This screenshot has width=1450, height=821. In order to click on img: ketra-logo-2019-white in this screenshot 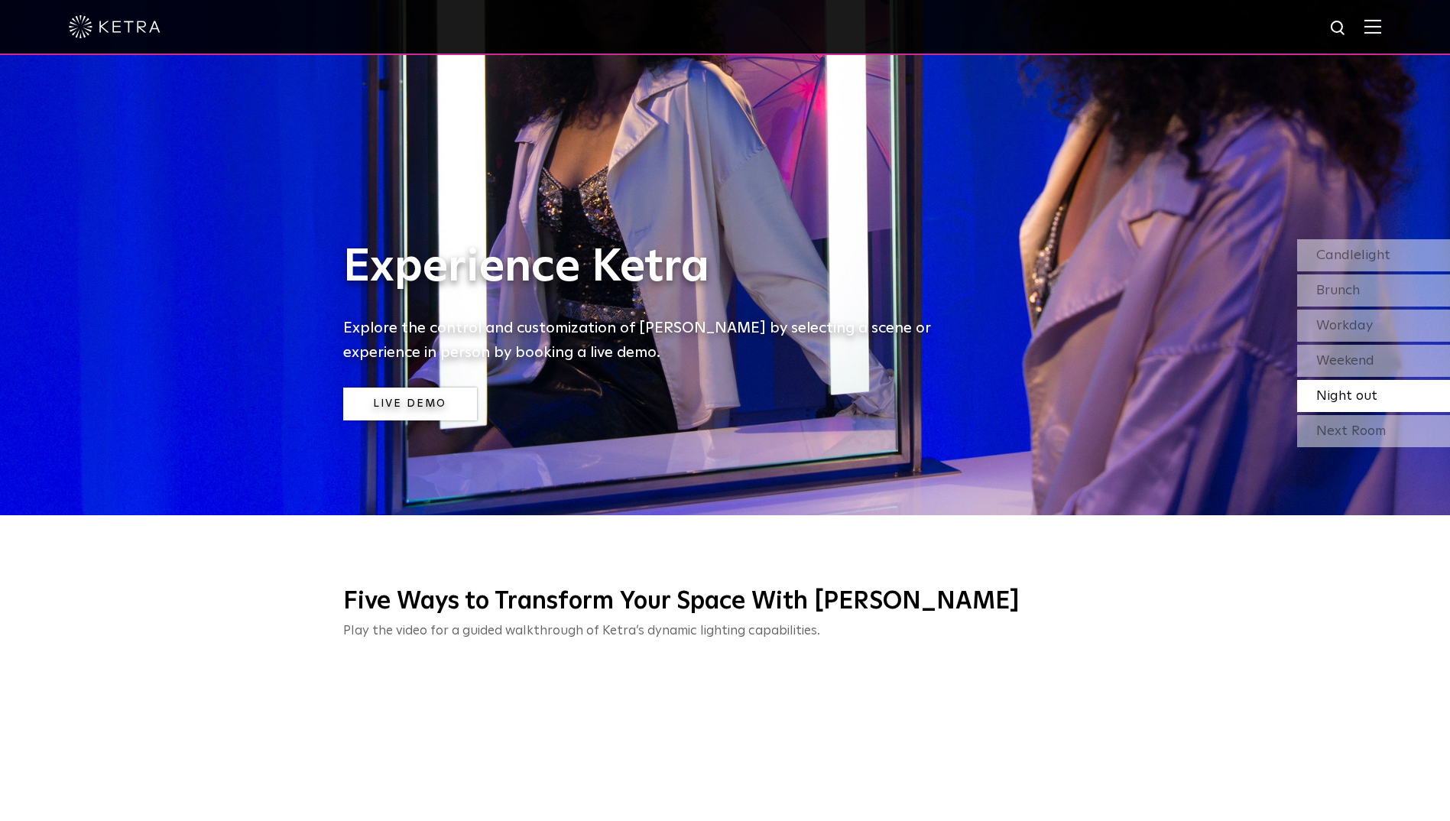, I will do `click(115, 27)`.